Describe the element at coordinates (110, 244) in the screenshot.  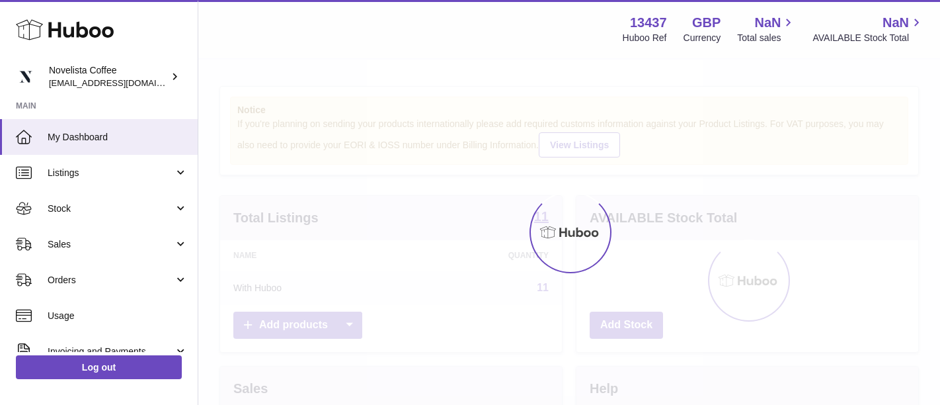
I see `span: Sales` at that location.